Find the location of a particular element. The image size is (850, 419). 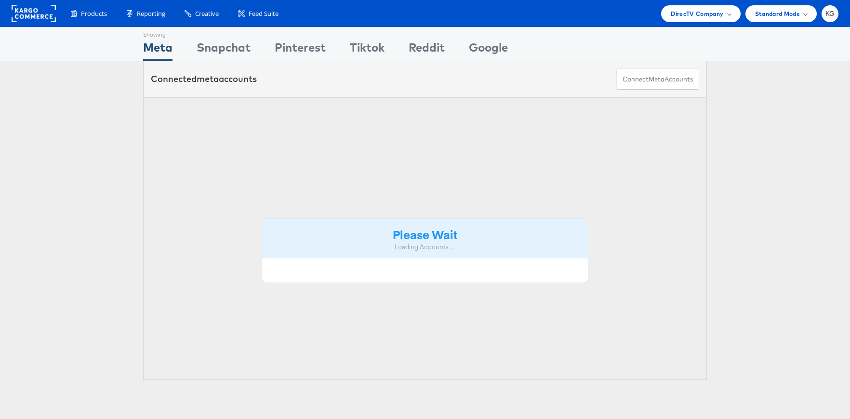

span: KG is located at coordinates (830, 13).